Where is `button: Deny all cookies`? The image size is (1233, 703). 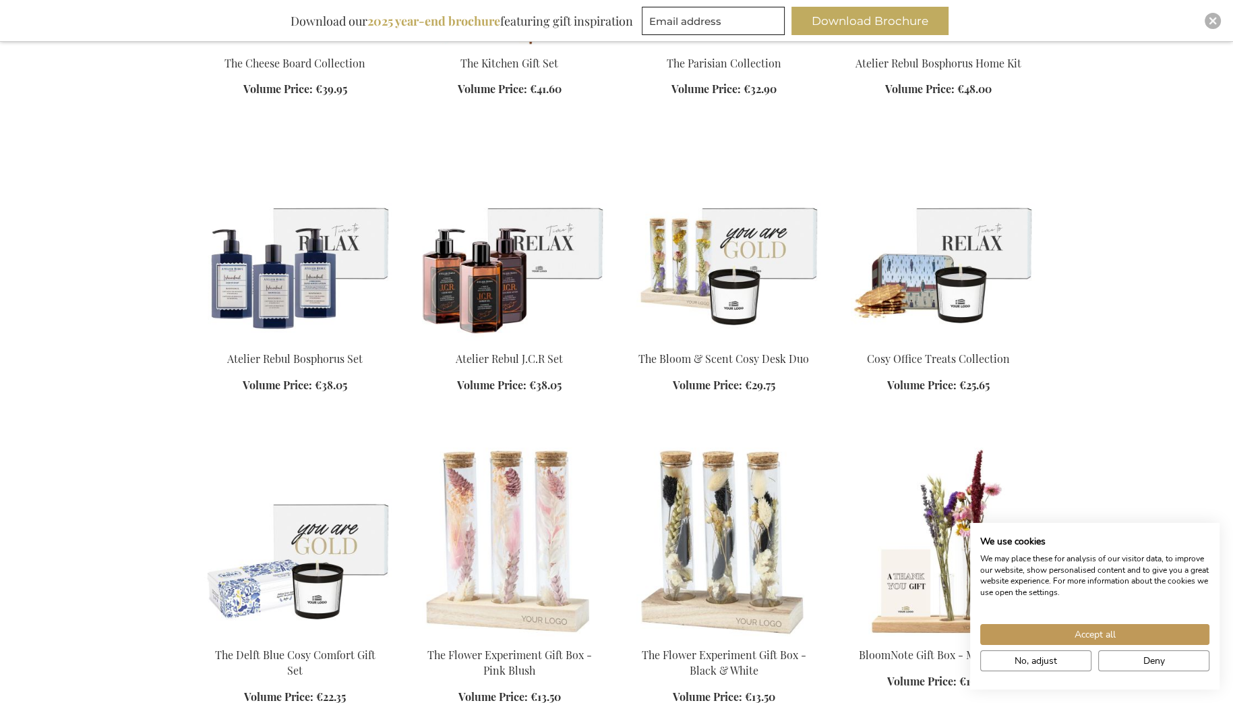
button: Deny all cookies is located at coordinates (1154, 660).